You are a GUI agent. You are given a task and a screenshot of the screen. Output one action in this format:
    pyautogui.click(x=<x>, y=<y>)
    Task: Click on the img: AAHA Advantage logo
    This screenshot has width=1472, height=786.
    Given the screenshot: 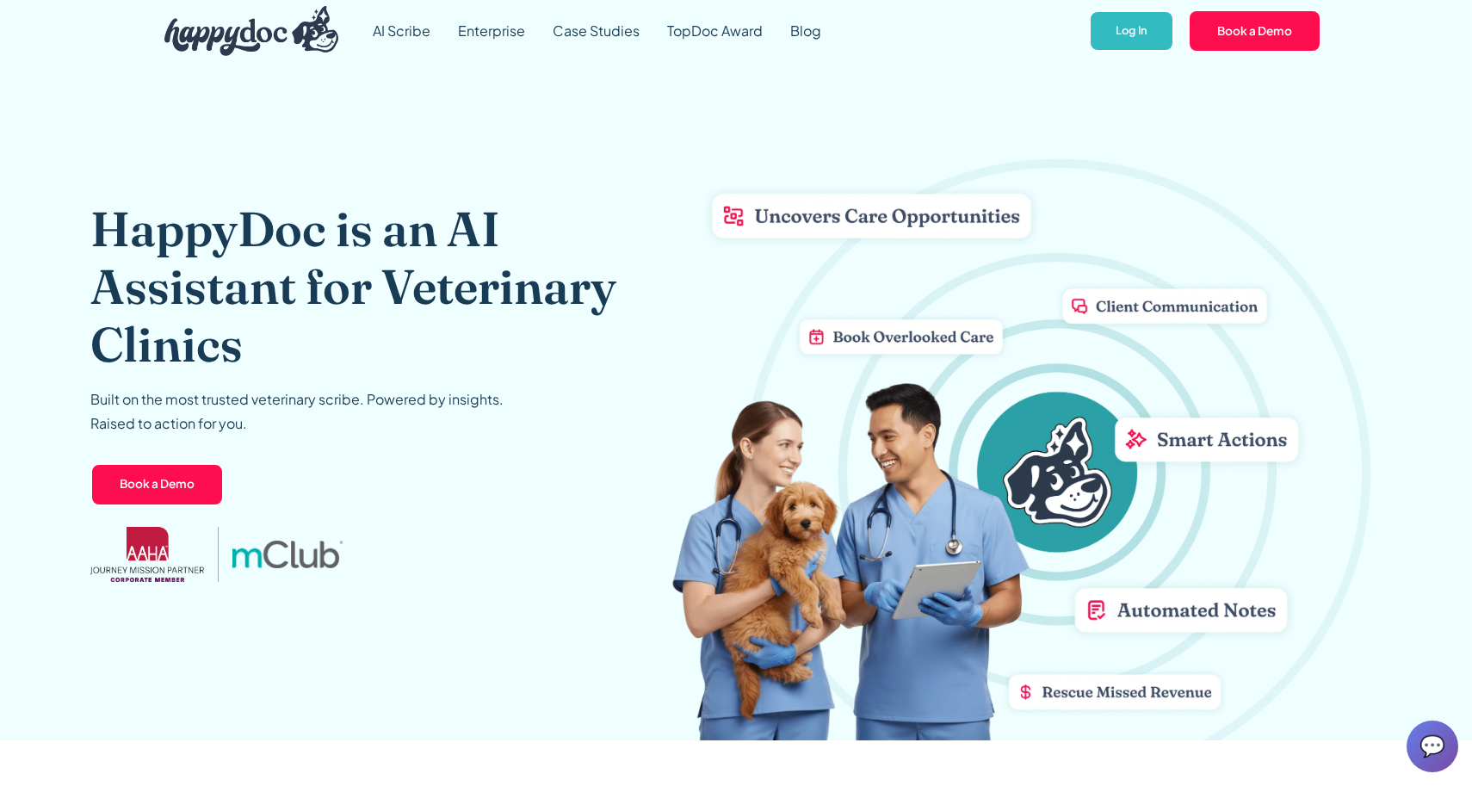 What is the action you would take?
    pyautogui.click(x=147, y=554)
    